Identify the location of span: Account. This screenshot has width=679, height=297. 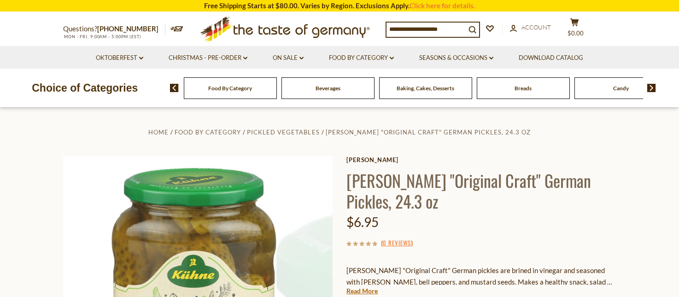
(537, 27).